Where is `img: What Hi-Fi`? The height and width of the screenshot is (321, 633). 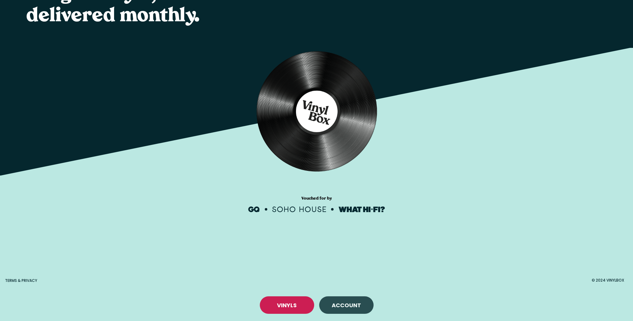 img: What Hi-Fi is located at coordinates (362, 209).